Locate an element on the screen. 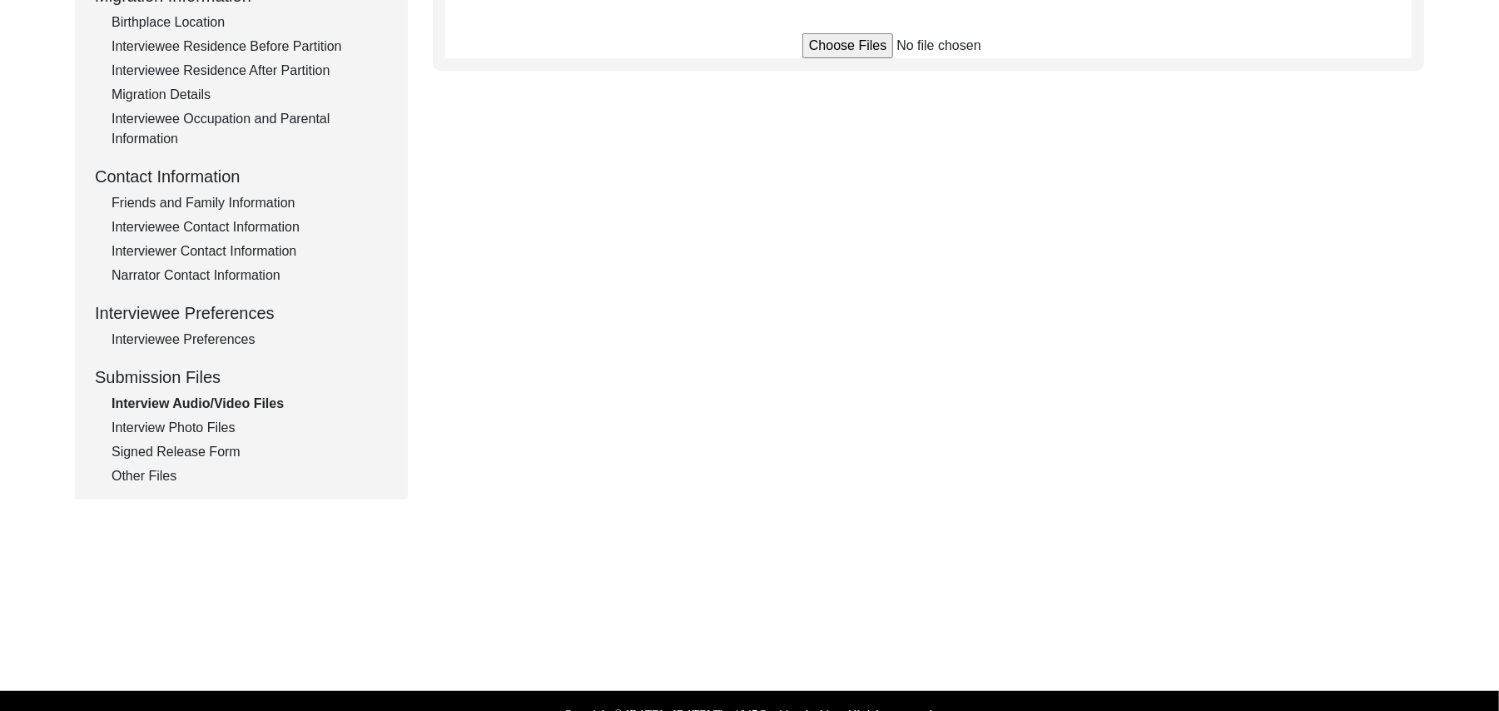 The width and height of the screenshot is (1499, 711). div: Other Files is located at coordinates (250, 476).